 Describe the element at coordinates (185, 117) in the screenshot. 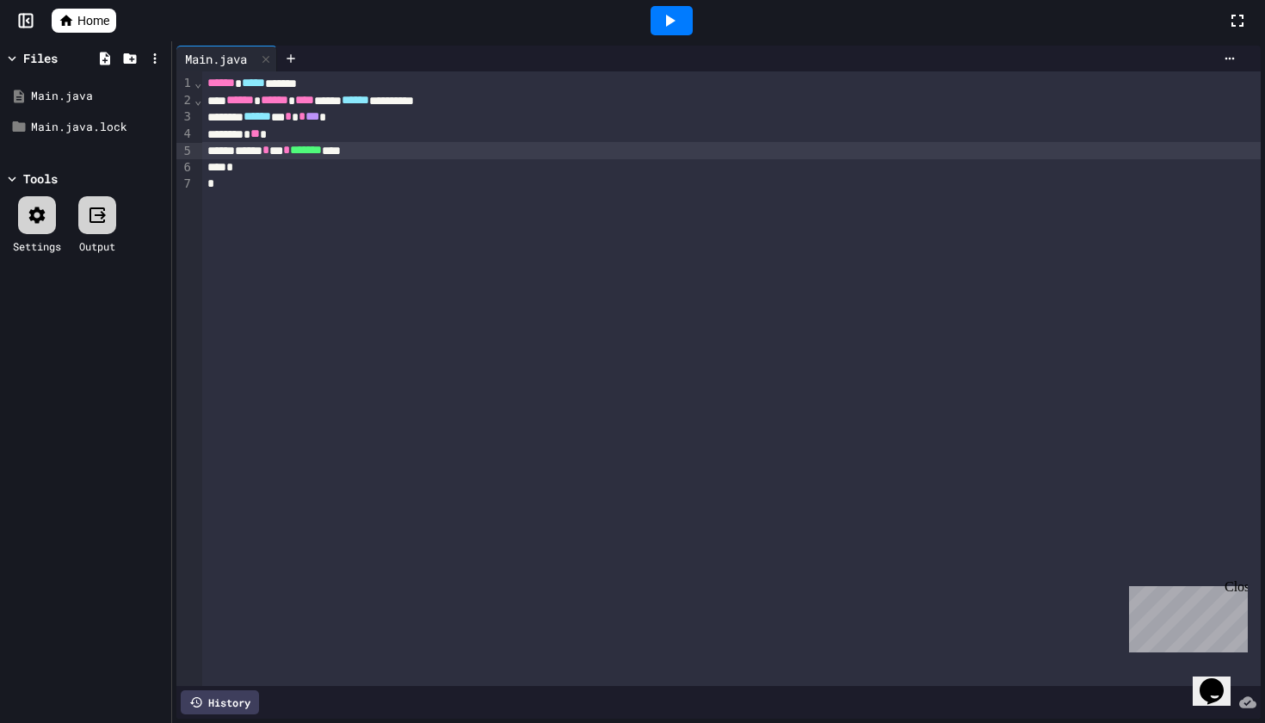

I see `div: 3` at that location.